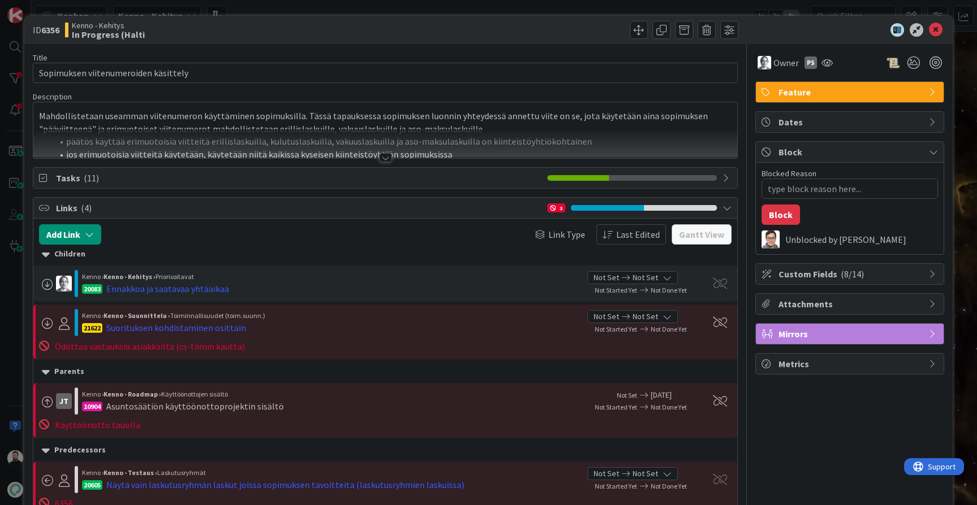 This screenshot has height=505, width=977. Describe the element at coordinates (851, 122) in the screenshot. I see `span: Dates` at that location.